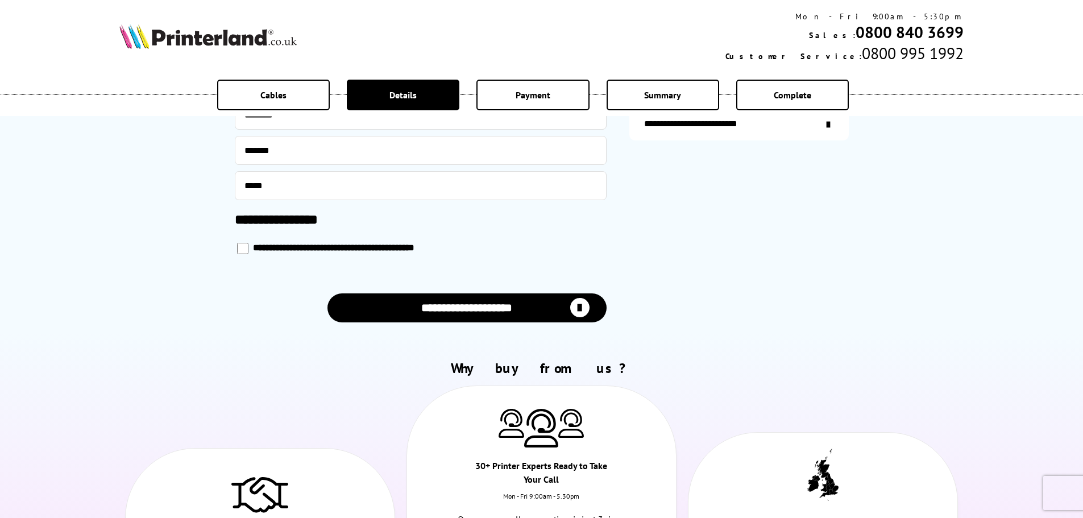 This screenshot has height=518, width=1083. What do you see at coordinates (792, 95) in the screenshot?
I see `span: Complete` at bounding box center [792, 95].